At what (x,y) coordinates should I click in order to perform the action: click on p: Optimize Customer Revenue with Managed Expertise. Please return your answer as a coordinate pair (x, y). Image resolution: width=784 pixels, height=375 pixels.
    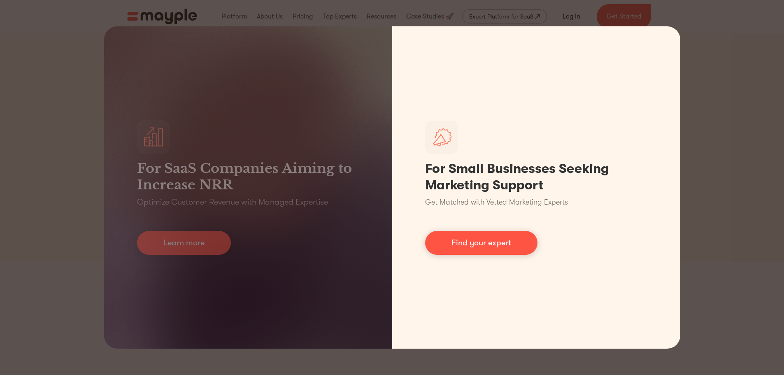
    Looking at the image, I should click on (233, 202).